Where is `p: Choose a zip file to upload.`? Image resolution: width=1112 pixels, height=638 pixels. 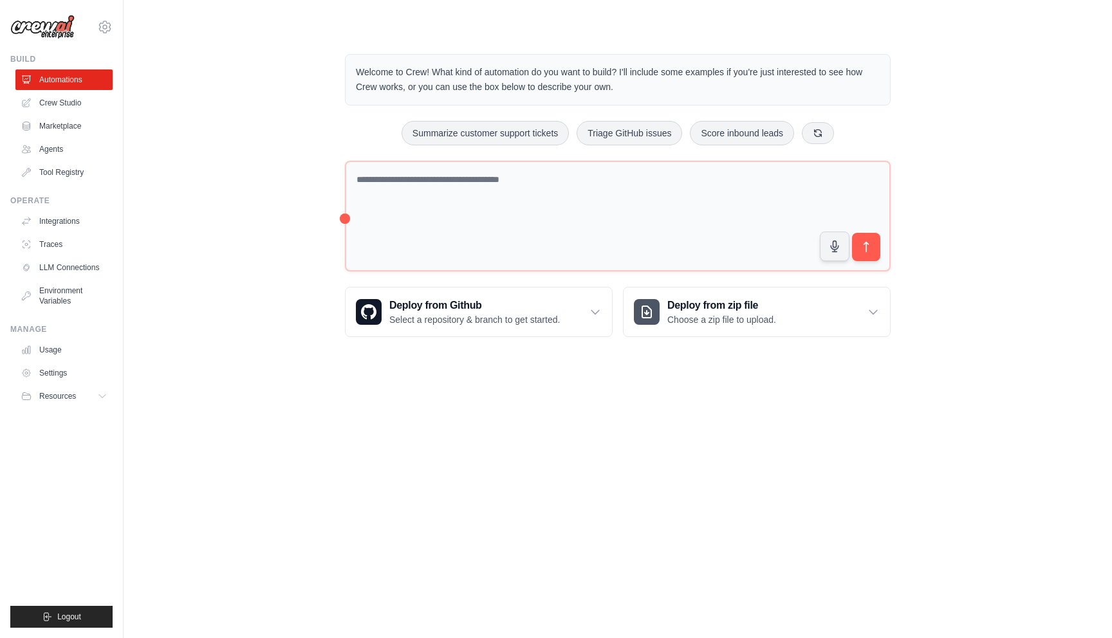
p: Choose a zip file to upload. is located at coordinates (721, 320).